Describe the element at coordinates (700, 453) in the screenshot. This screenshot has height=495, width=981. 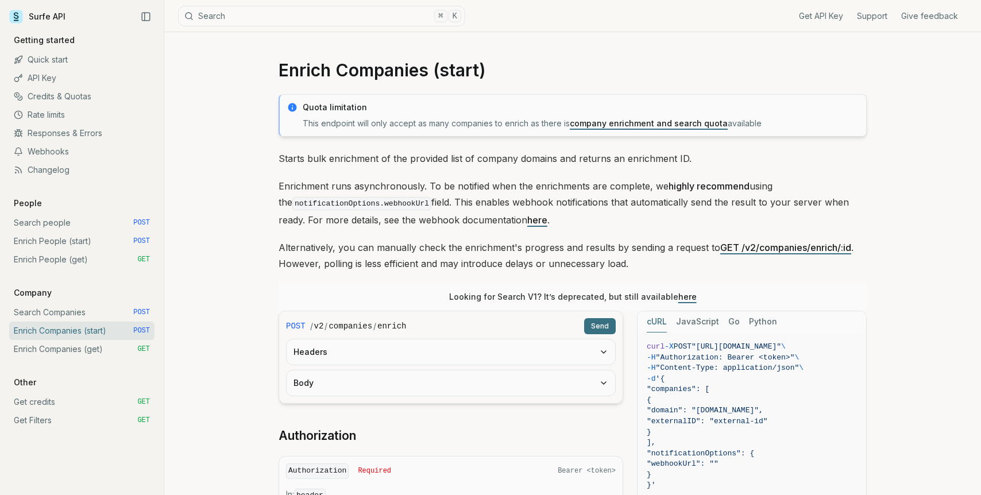
I see `span: "notificationOptions": {` at that location.